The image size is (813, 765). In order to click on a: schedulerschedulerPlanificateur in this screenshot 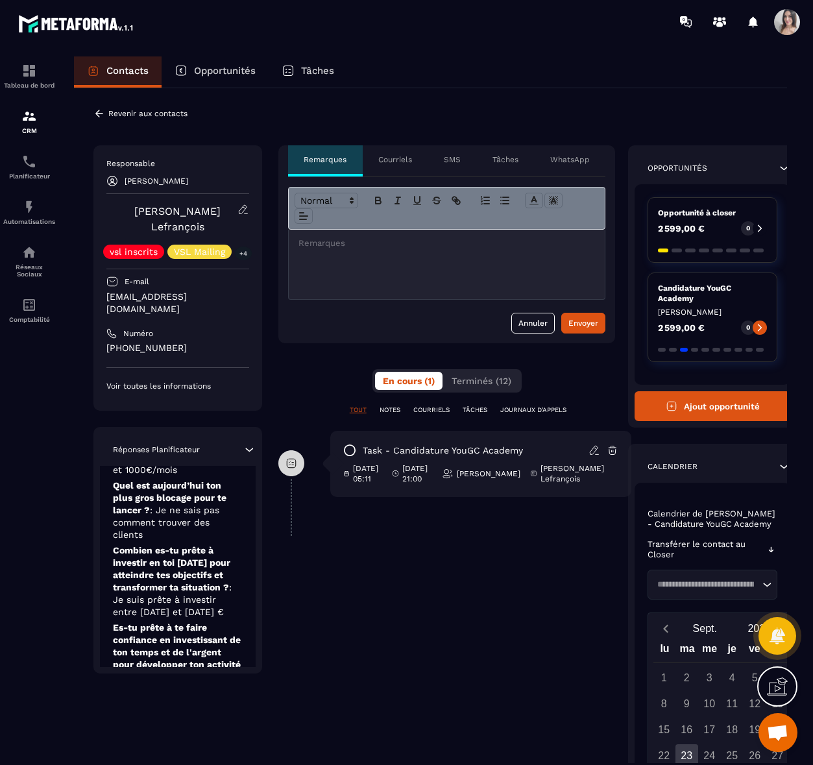, I will do `click(29, 167)`.